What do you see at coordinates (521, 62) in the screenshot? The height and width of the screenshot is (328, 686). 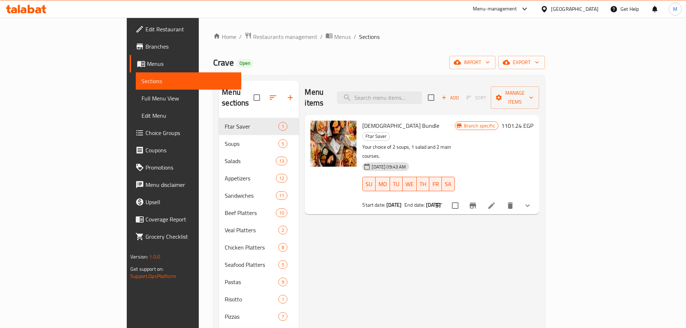 I see `span: export` at bounding box center [521, 62].